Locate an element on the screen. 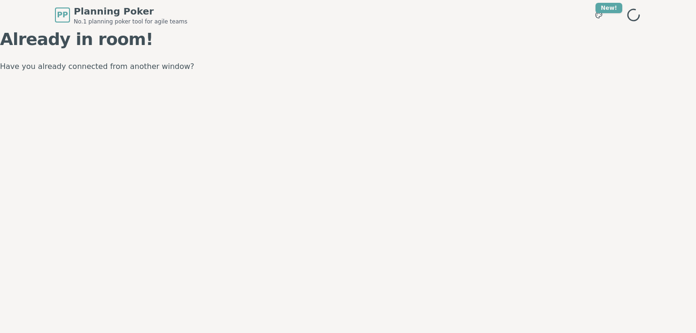 Image resolution: width=696 pixels, height=333 pixels. button: New! is located at coordinates (598, 15).